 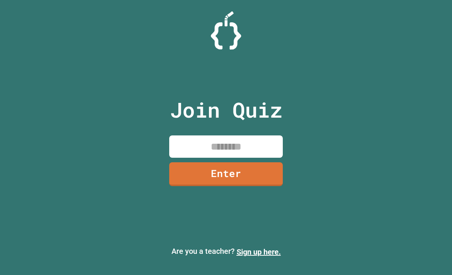 What do you see at coordinates (226, 252) in the screenshot?
I see `p: Are you a teacher?` at bounding box center [226, 252].